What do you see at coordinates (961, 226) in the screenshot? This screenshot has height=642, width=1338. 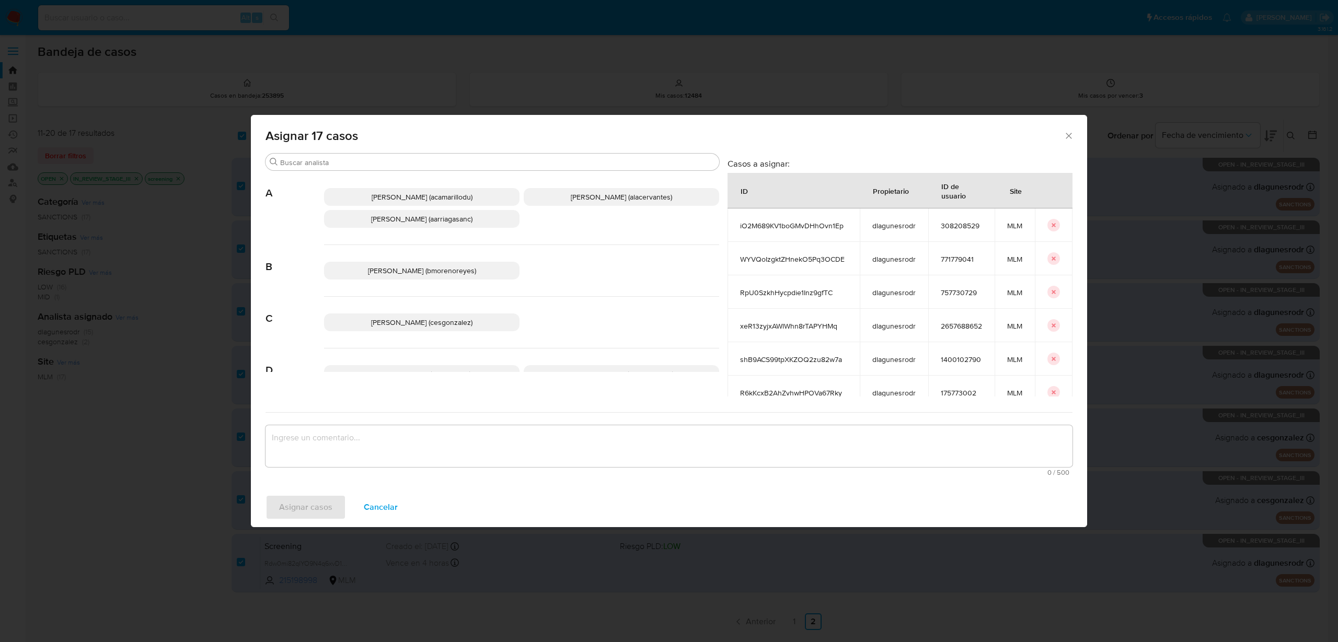 I see `span: 308208529` at bounding box center [961, 226].